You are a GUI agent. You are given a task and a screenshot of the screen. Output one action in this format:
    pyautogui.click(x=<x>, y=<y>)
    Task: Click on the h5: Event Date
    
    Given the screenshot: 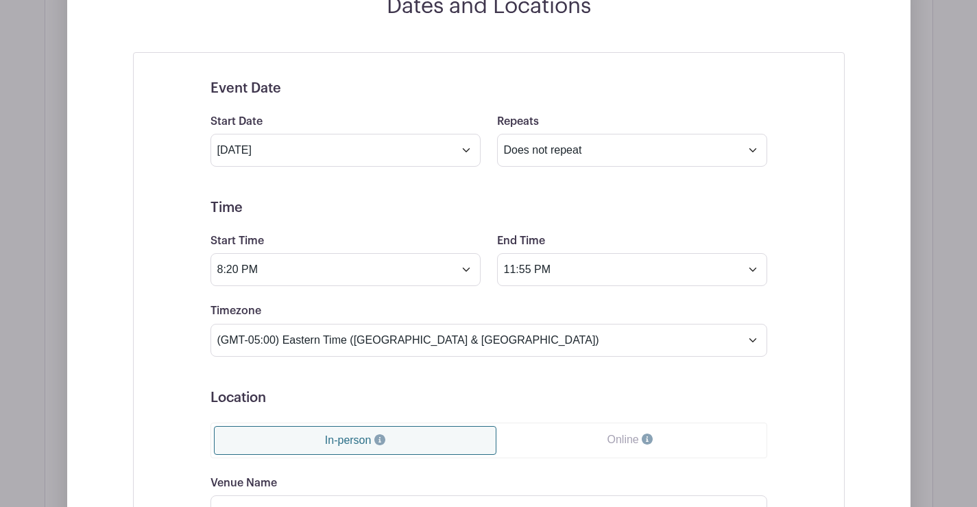 What is the action you would take?
    pyautogui.click(x=489, y=88)
    